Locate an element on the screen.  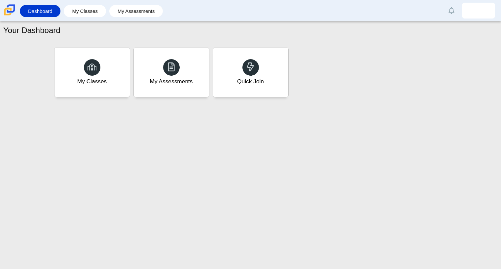
img: Carmen School of Science & Technology is located at coordinates (10, 10).